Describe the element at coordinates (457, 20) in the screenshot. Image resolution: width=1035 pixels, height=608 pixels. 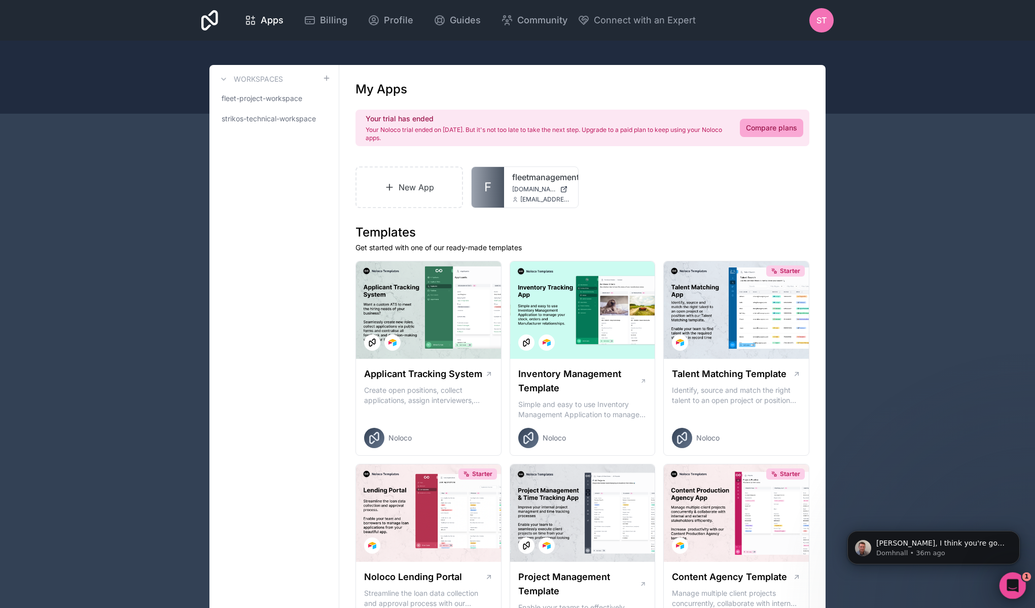
I see `a: Guides` at that location.